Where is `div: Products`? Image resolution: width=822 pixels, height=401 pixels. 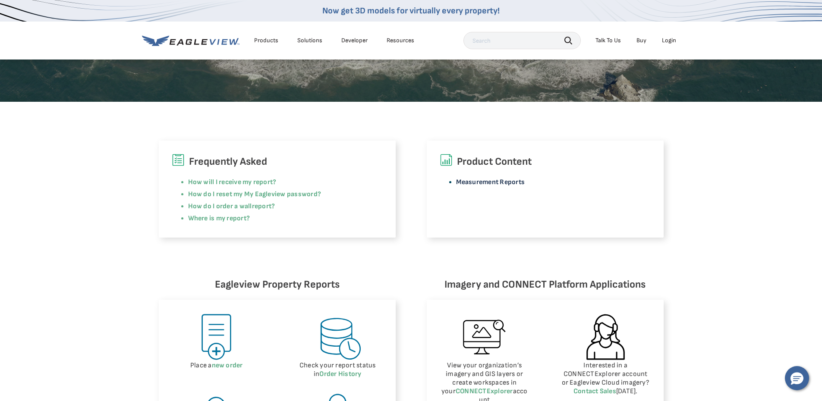
div: Products is located at coordinates (266, 41).